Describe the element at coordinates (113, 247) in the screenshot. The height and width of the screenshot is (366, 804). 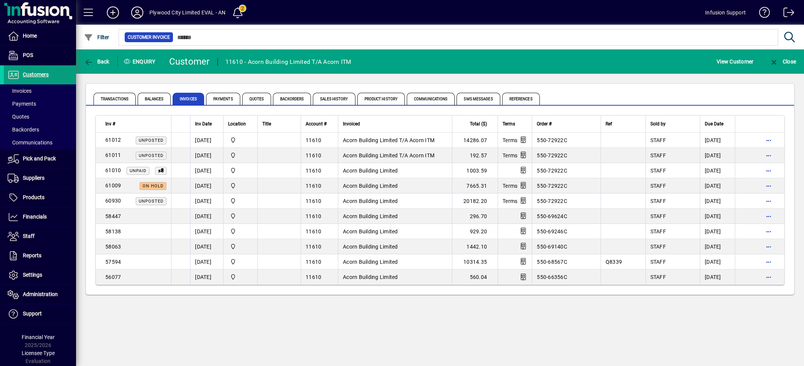
I see `span: 58063` at that location.